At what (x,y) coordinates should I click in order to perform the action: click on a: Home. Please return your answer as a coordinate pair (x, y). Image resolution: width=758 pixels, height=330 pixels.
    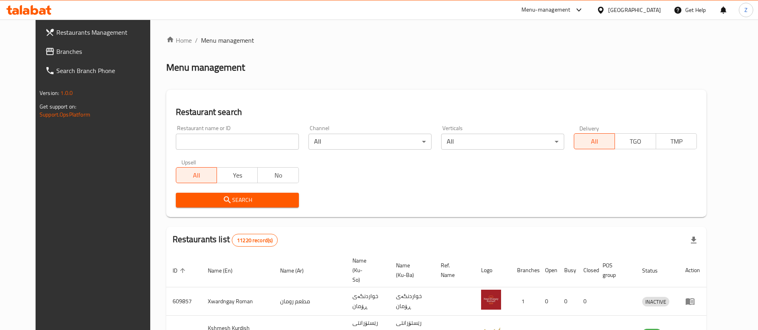
    Looking at the image, I should click on (179, 40).